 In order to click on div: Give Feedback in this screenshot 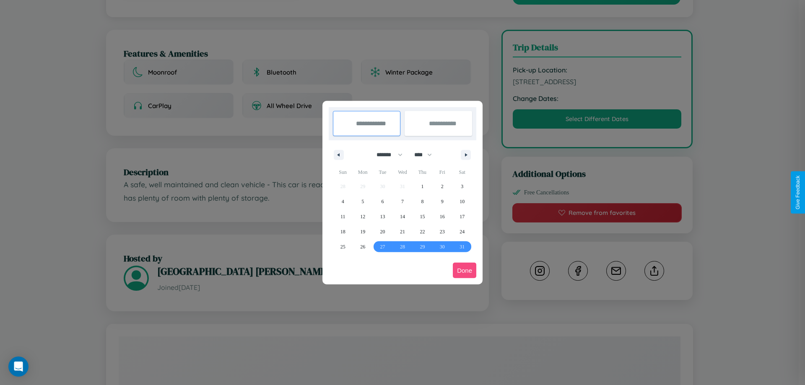, I will do `click(798, 192)`.